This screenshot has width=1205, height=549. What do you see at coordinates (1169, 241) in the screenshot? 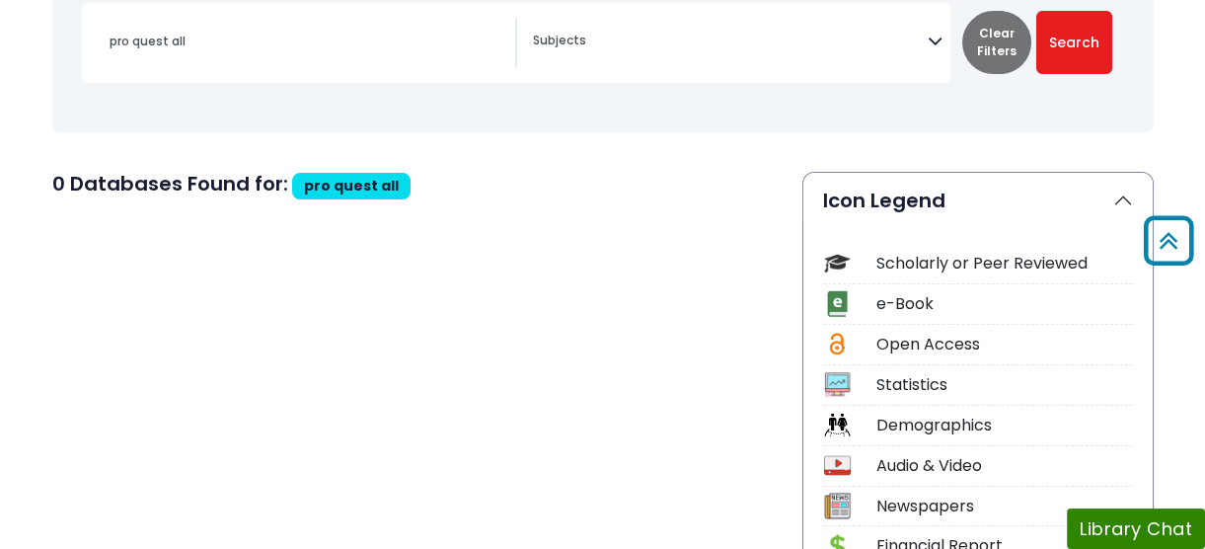
I see `a: Back to Top` at bounding box center [1169, 241].